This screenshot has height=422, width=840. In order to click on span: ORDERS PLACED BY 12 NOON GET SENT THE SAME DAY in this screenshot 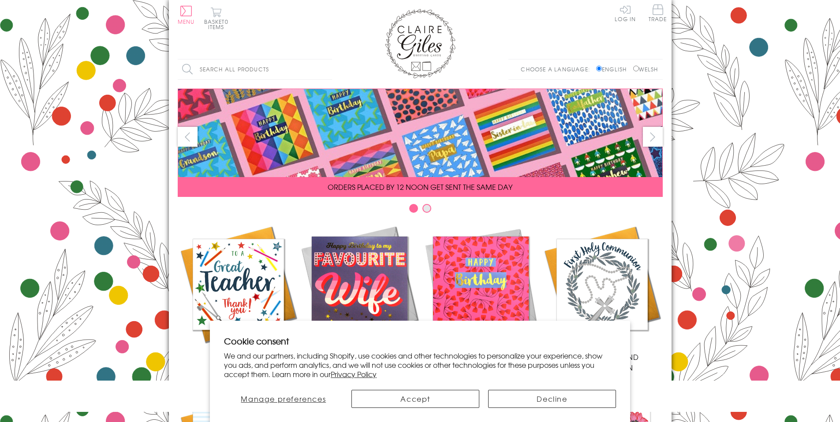, I will do `click(420, 187)`.